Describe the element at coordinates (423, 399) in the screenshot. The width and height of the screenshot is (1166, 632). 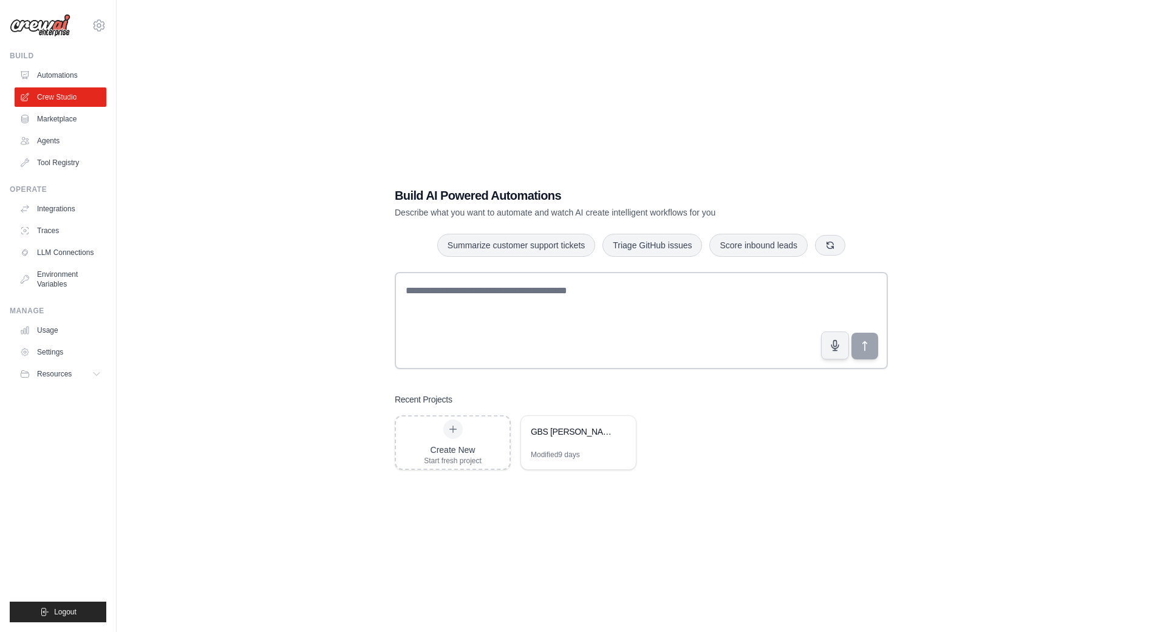
I see `h3: Recent Projects` at that location.